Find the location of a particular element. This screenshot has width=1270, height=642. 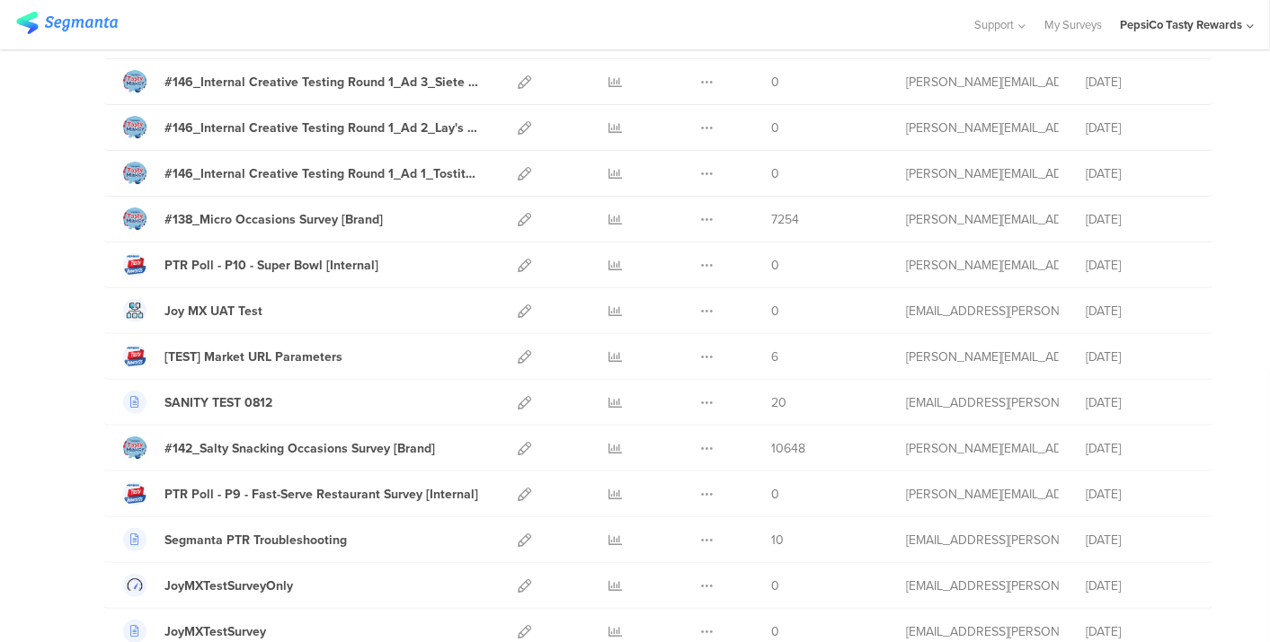

span: 10648 is located at coordinates (788, 448).